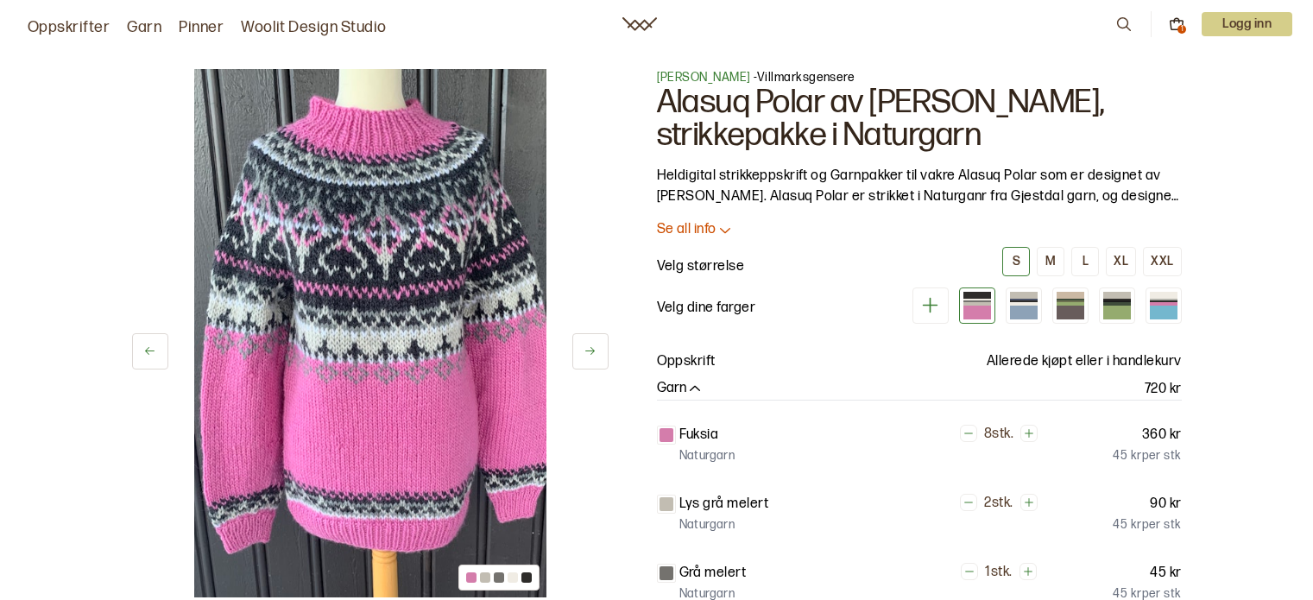 The width and height of the screenshot is (1313, 600). I want to click on p: Velg dine farger, so click(706, 308).